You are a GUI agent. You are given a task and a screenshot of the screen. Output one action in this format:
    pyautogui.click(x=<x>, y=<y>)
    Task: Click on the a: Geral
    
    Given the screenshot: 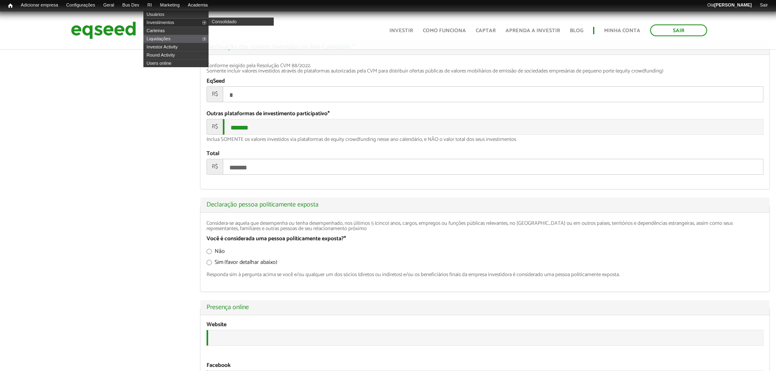 What is the action you would take?
    pyautogui.click(x=108, y=5)
    